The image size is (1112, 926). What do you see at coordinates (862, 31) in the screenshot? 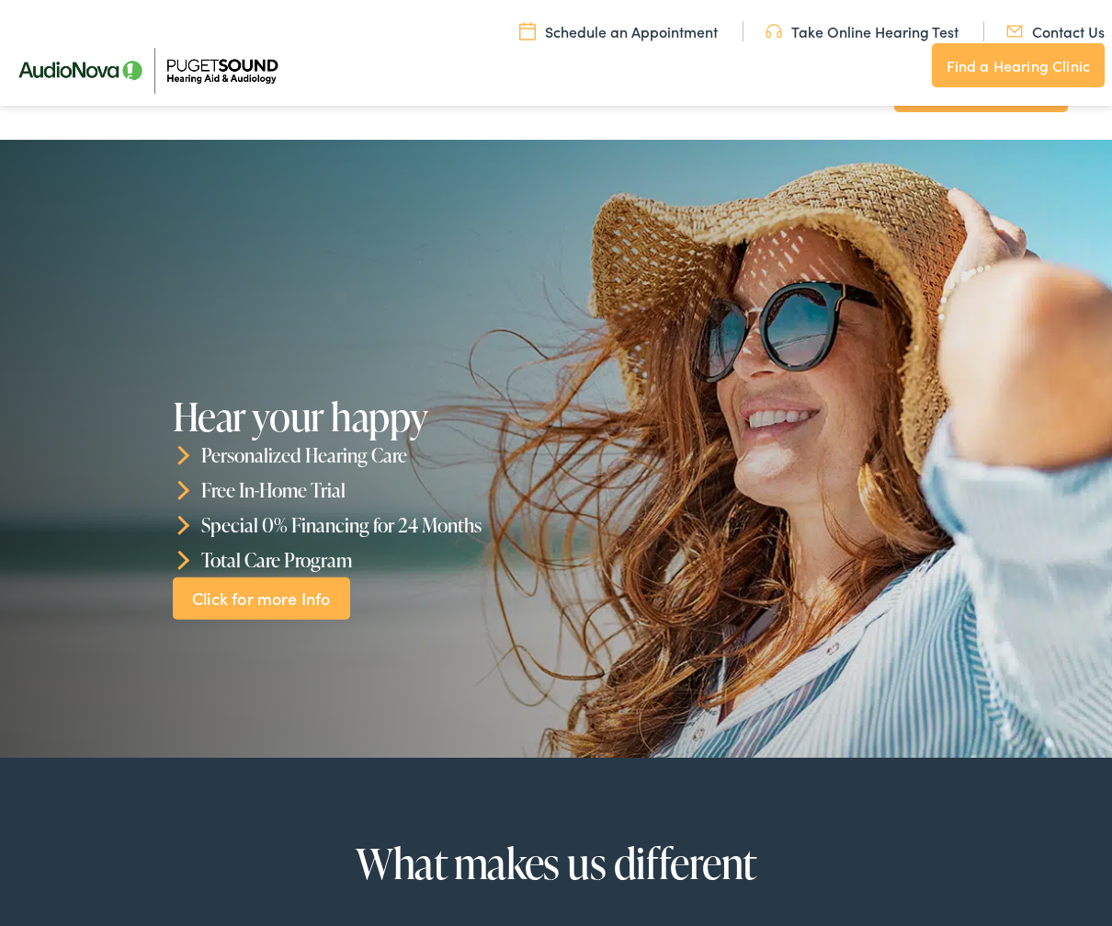
I see `a: Take Online Hearing Test` at bounding box center [862, 31].